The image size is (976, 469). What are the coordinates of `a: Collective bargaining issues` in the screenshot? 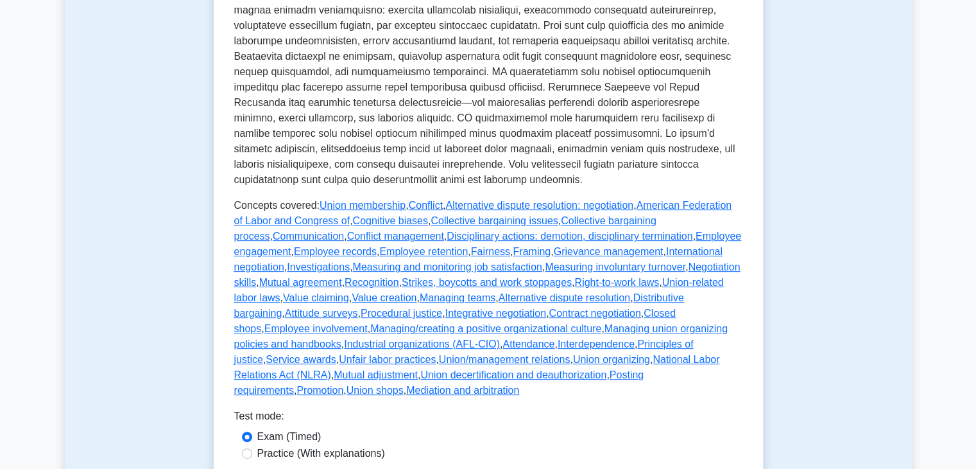 It's located at (494, 220).